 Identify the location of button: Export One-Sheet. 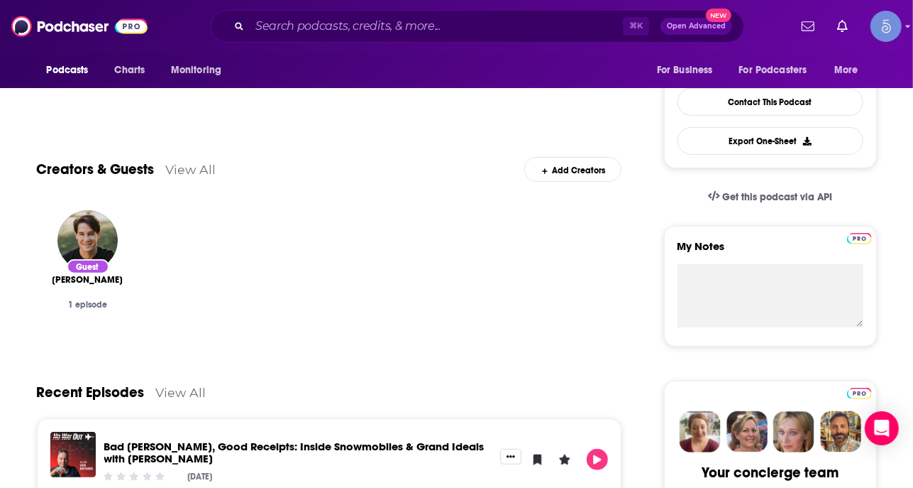
(771, 141).